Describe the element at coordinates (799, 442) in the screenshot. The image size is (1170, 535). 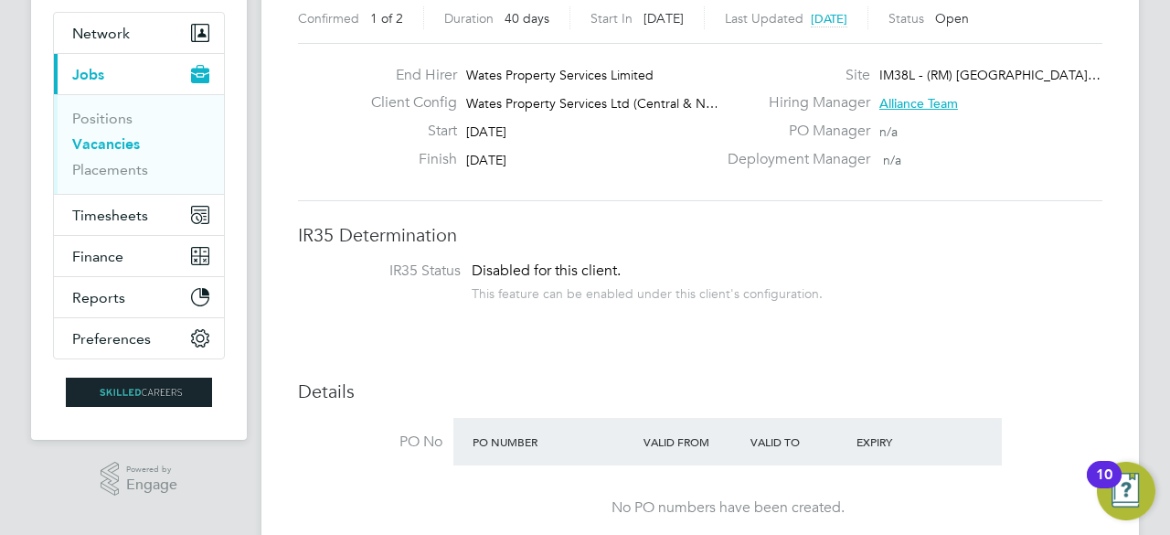
I see `div: Valid To` at that location.